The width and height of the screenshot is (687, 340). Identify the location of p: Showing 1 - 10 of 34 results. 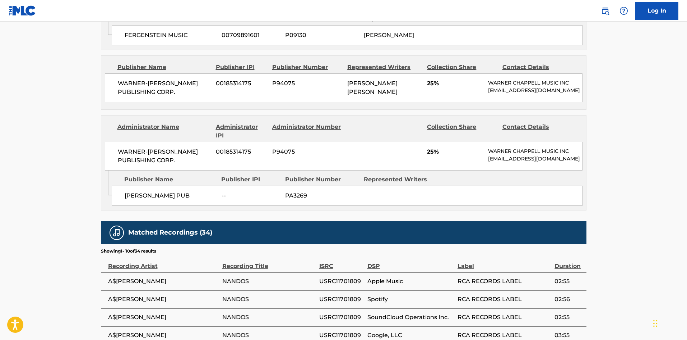
(129, 251).